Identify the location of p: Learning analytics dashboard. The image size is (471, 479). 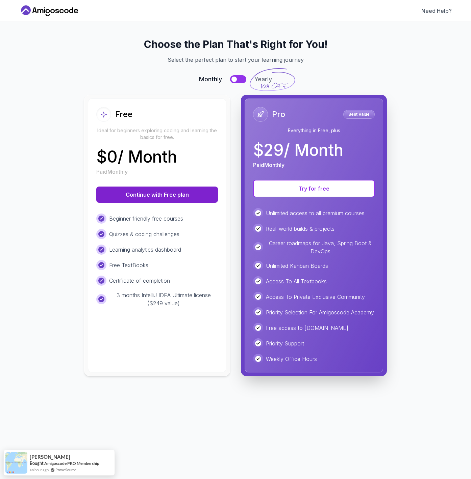
(145, 250).